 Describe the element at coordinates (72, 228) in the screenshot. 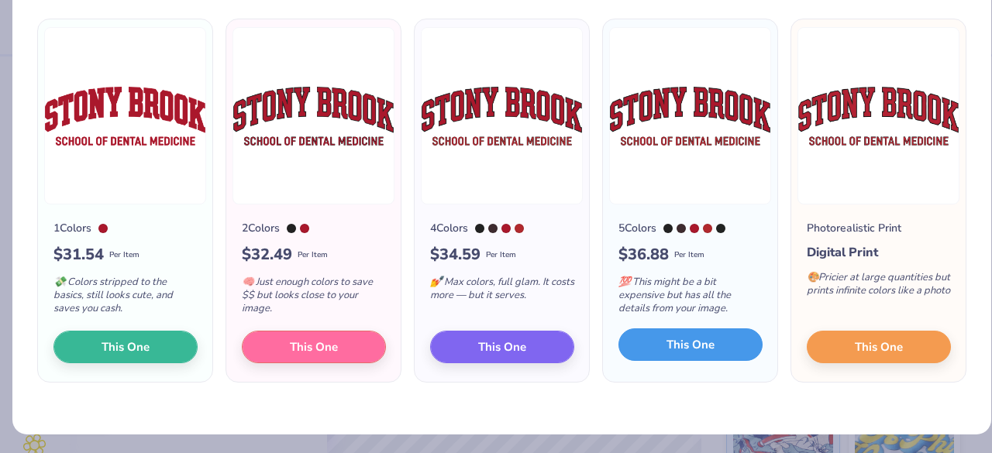

I see `div: 1 Colors` at that location.